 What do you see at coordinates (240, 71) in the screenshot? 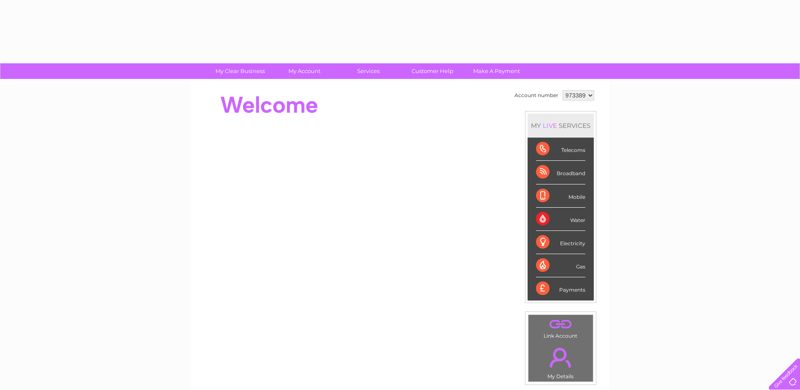
I see `a: My Clear Business` at bounding box center [240, 71].